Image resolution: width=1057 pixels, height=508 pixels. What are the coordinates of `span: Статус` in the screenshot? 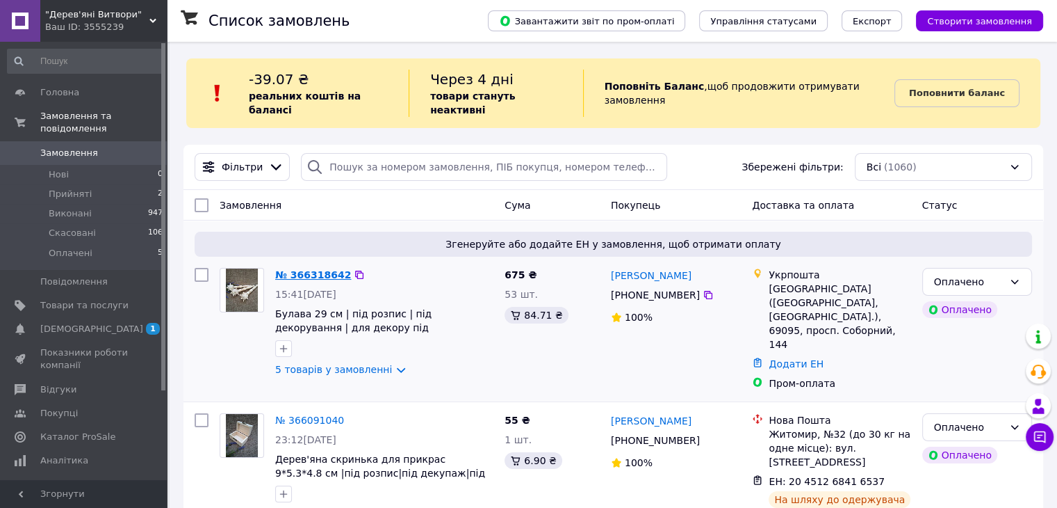 It's located at (940, 205).